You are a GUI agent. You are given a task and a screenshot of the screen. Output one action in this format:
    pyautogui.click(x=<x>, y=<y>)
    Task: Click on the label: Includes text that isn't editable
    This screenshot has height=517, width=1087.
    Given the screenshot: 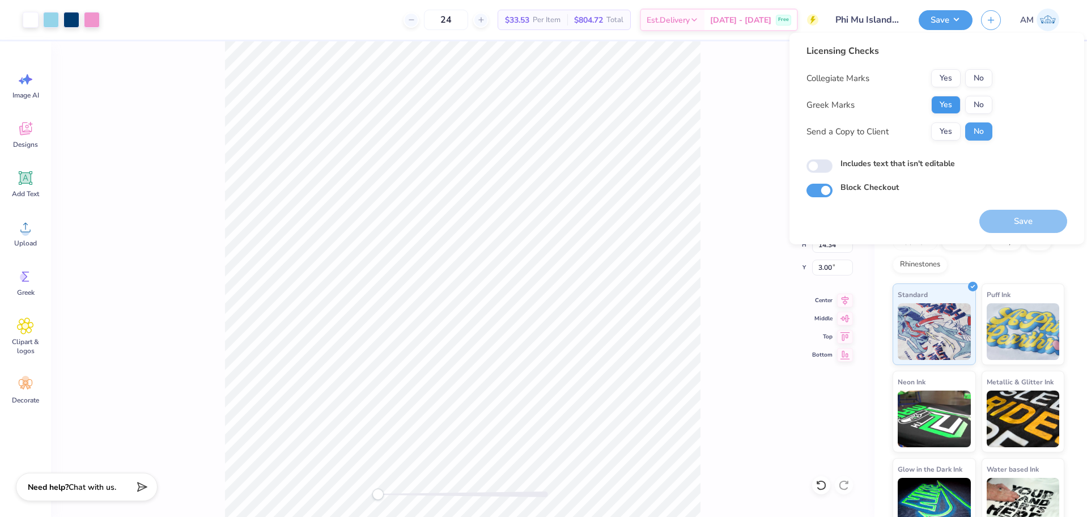 What is the action you would take?
    pyautogui.click(x=898, y=163)
    